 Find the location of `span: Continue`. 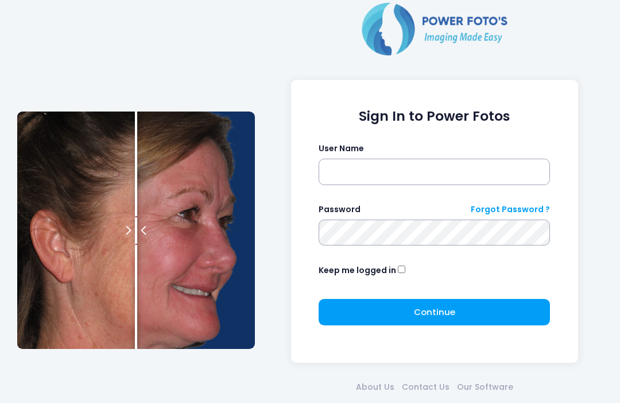

span: Continue is located at coordinates (435, 311).